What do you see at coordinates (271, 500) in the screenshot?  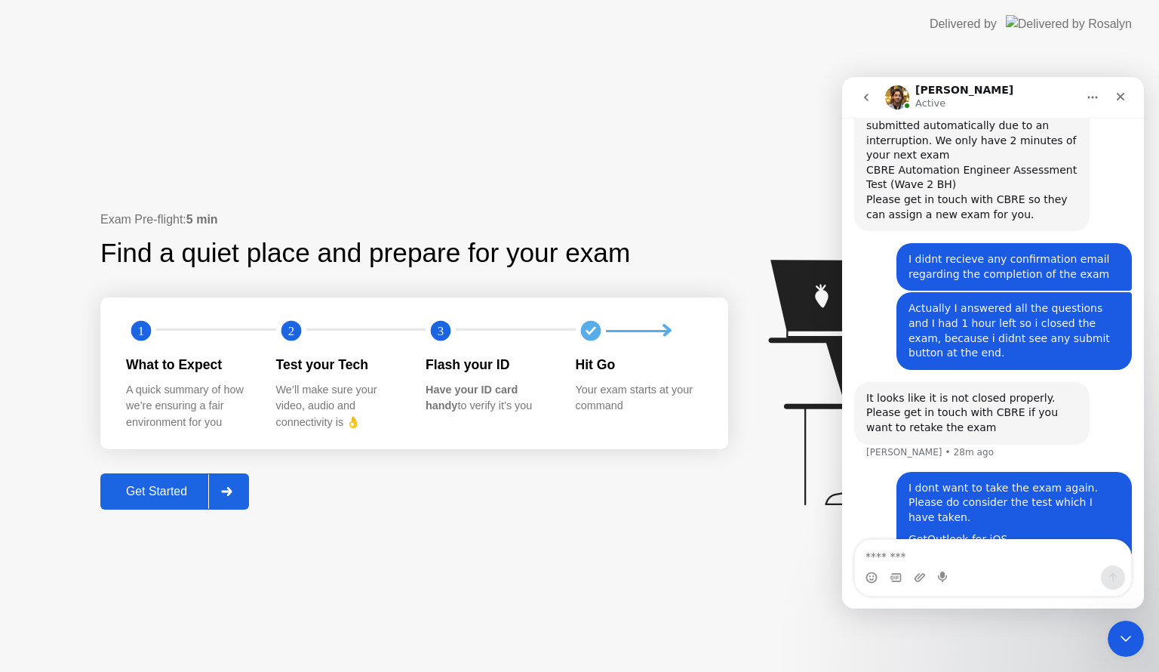 I see `button: Send a message…` at bounding box center [271, 500].